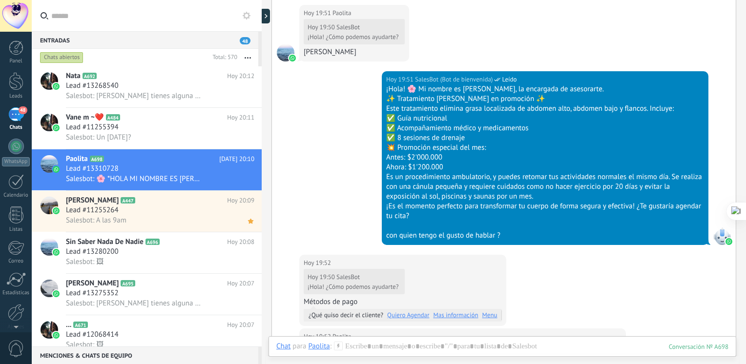 The height and width of the screenshot is (364, 746). Describe the element at coordinates (403, 302) in the screenshot. I see `div: Métodos de pago` at that location.